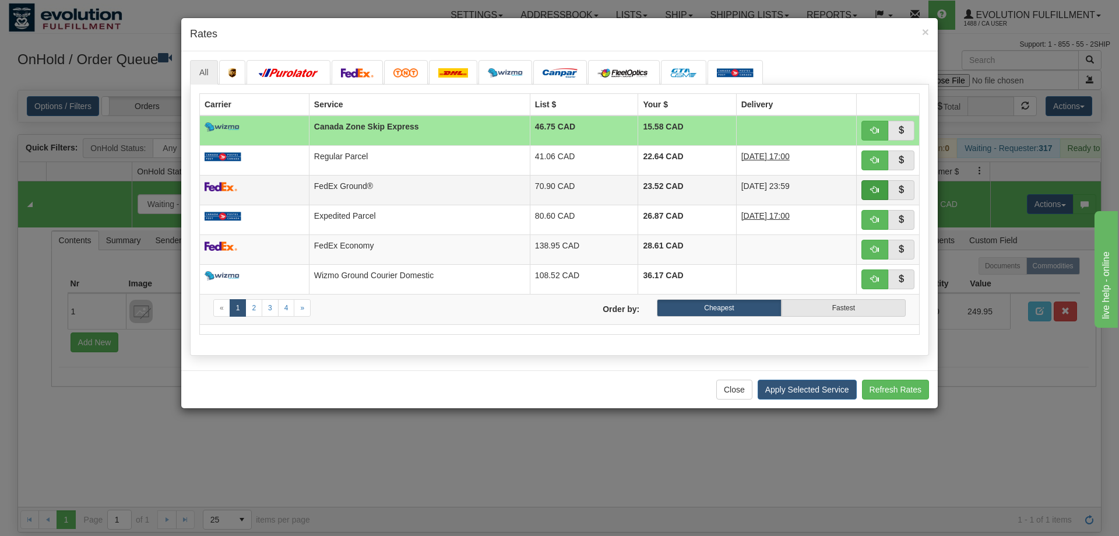  What do you see at coordinates (419, 189) in the screenshot?
I see `td: FedEx Ground®` at bounding box center [419, 189].